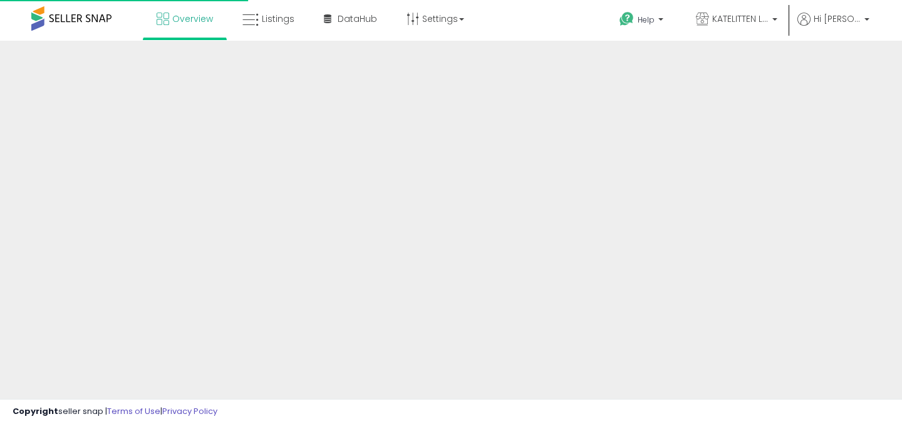  What do you see at coordinates (643, 21) in the screenshot?
I see `a: Help` at bounding box center [643, 21].